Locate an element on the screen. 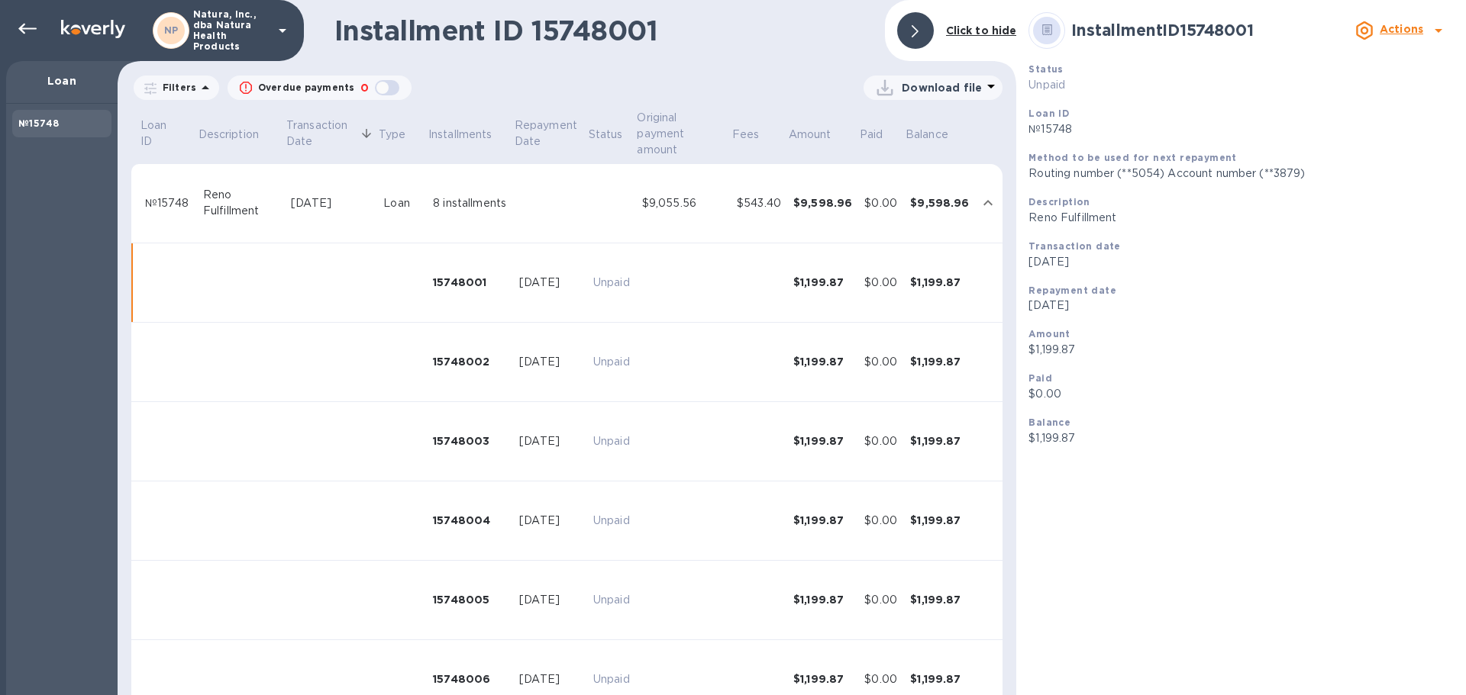  button: Overdue payments0 is located at coordinates (319, 88).